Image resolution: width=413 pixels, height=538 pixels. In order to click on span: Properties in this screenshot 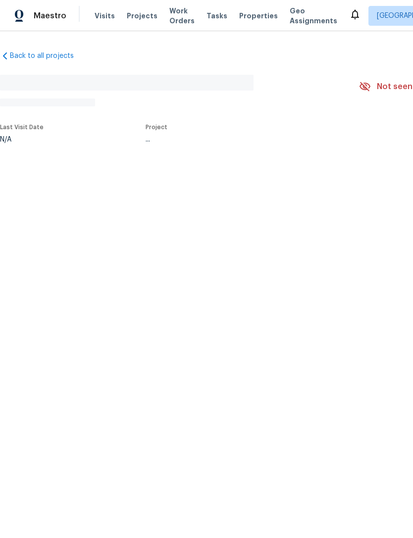, I will do `click(258, 16)`.